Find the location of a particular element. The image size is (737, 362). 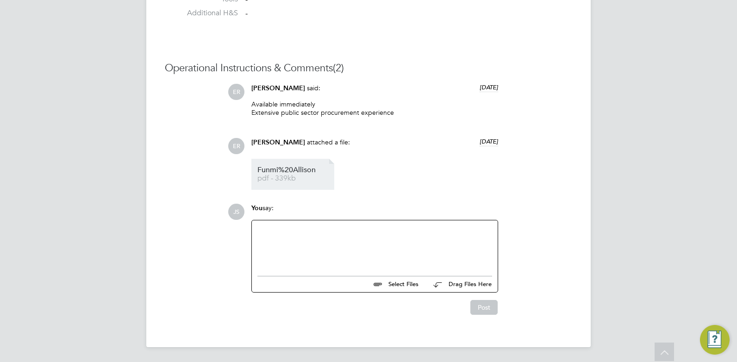

p: Available immediately Extensive public sector procurement experience is located at coordinates (375, 108).